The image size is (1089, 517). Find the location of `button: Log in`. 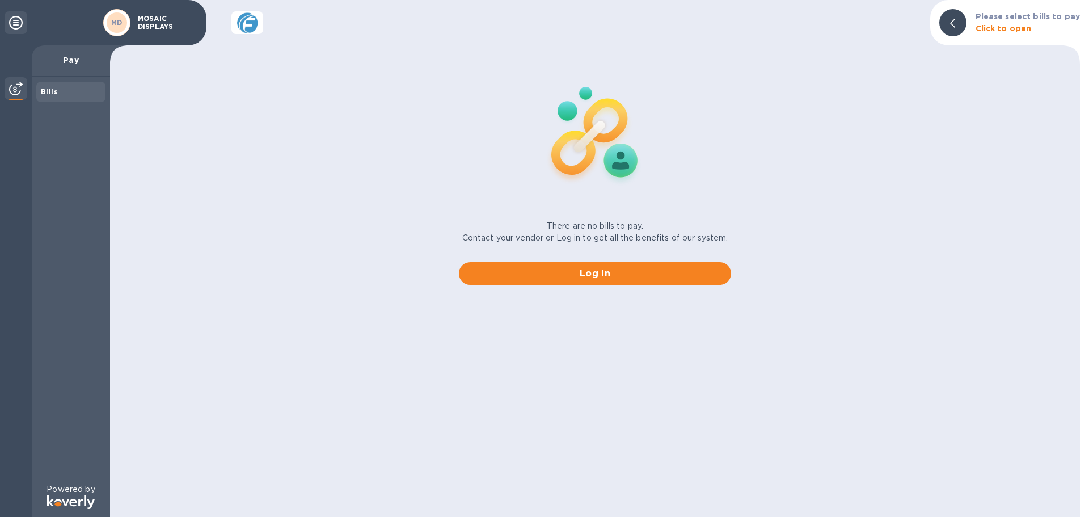

button: Log in is located at coordinates (595, 273).